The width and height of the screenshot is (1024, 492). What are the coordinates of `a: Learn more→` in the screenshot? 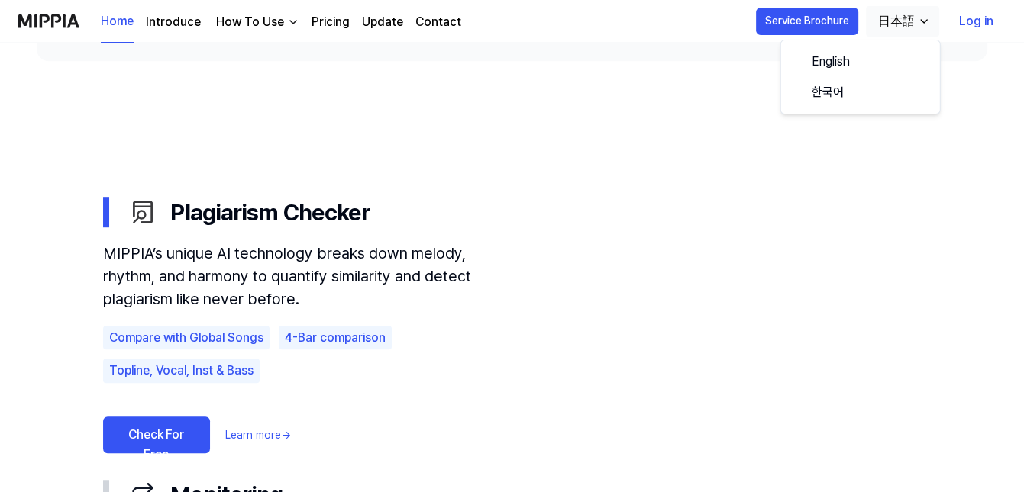 It's located at (258, 435).